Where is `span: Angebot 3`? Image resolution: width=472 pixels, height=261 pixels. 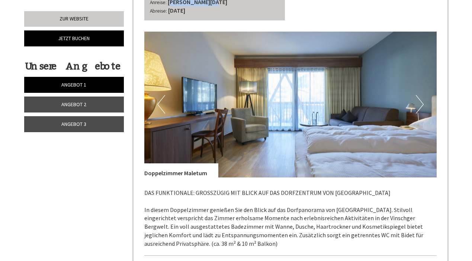 span: Angebot 3 is located at coordinates (74, 124).